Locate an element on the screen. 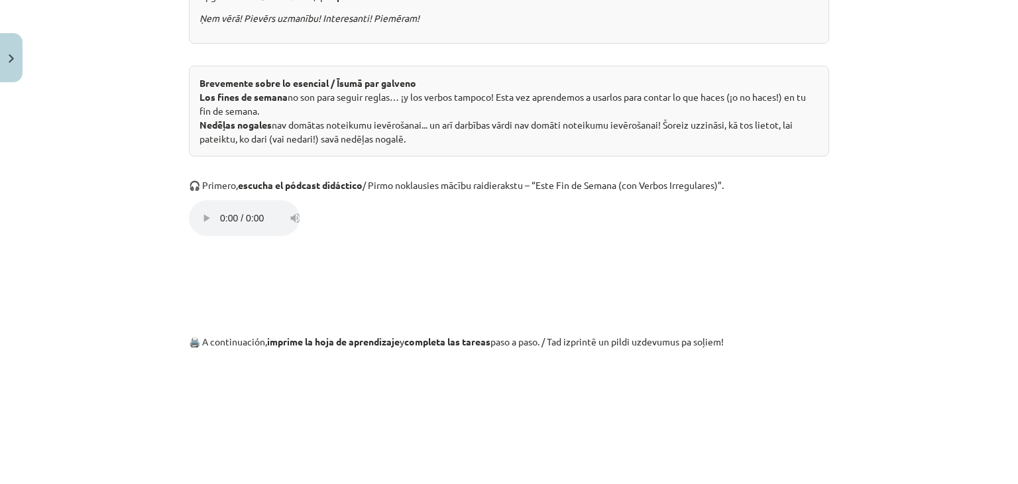 The height and width of the screenshot is (484, 1018). b: completa las tareas is located at coordinates (447, 341).